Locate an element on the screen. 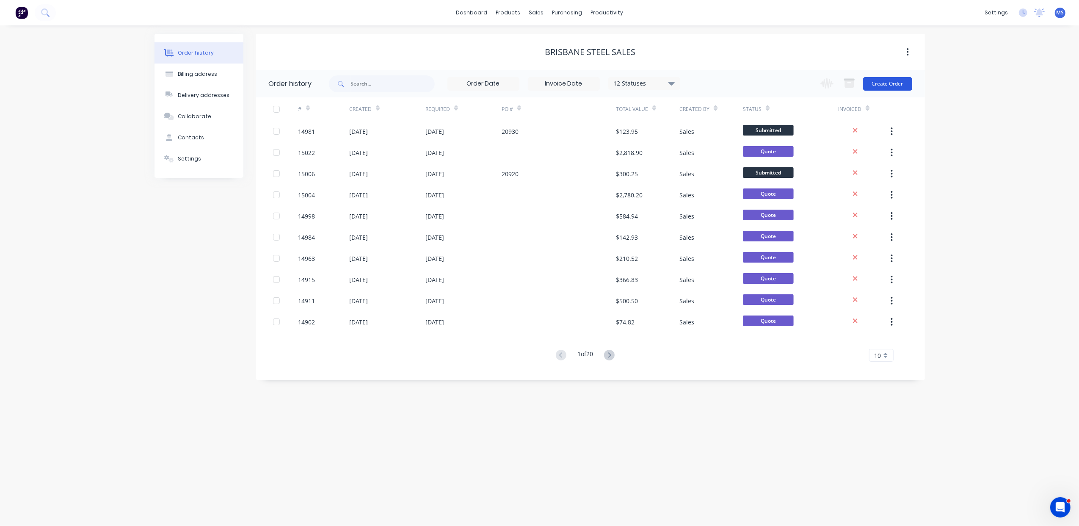 This screenshot has height=526, width=1079. a: dashboard is located at coordinates (472, 13).